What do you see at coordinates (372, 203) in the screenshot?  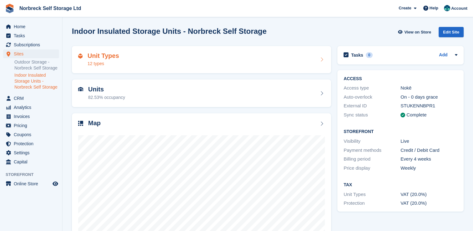 I see `div: Protection` at bounding box center [372, 203].